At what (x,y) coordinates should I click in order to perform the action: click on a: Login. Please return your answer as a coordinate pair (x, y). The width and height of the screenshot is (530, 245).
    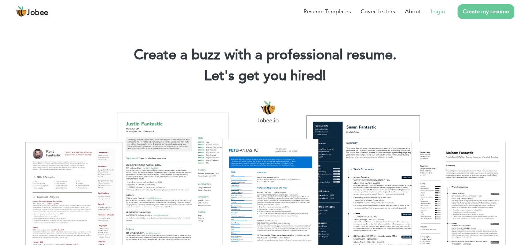
    Looking at the image, I should click on (437, 11).